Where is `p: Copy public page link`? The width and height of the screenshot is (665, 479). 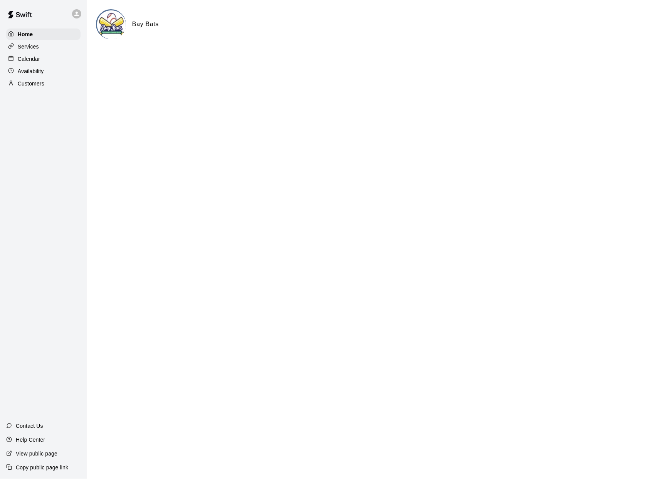 p: Copy public page link is located at coordinates (42, 468).